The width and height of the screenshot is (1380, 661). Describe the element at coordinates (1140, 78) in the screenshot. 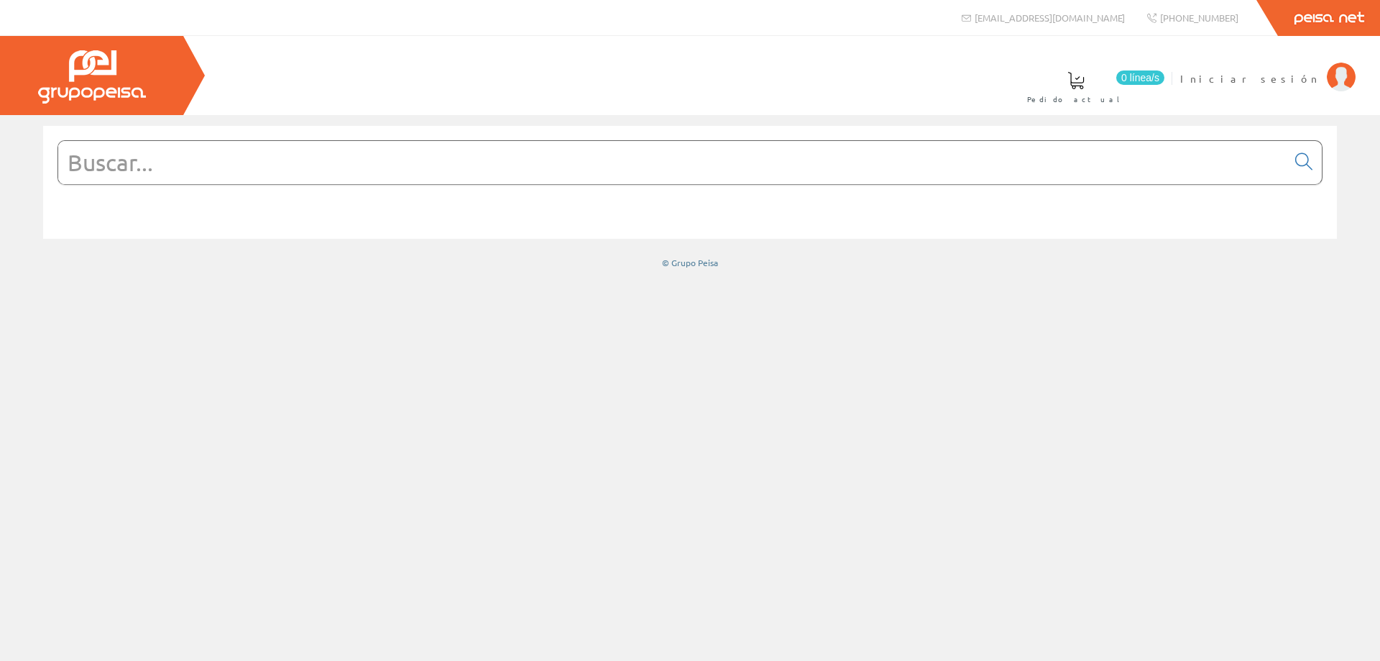

I see `span: 0 línea/s` at that location.